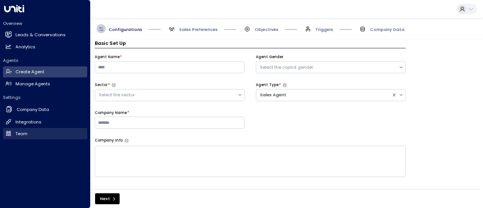 This screenshot has height=208, width=483. What do you see at coordinates (45, 122) in the screenshot?
I see `a: Integrations` at bounding box center [45, 122].